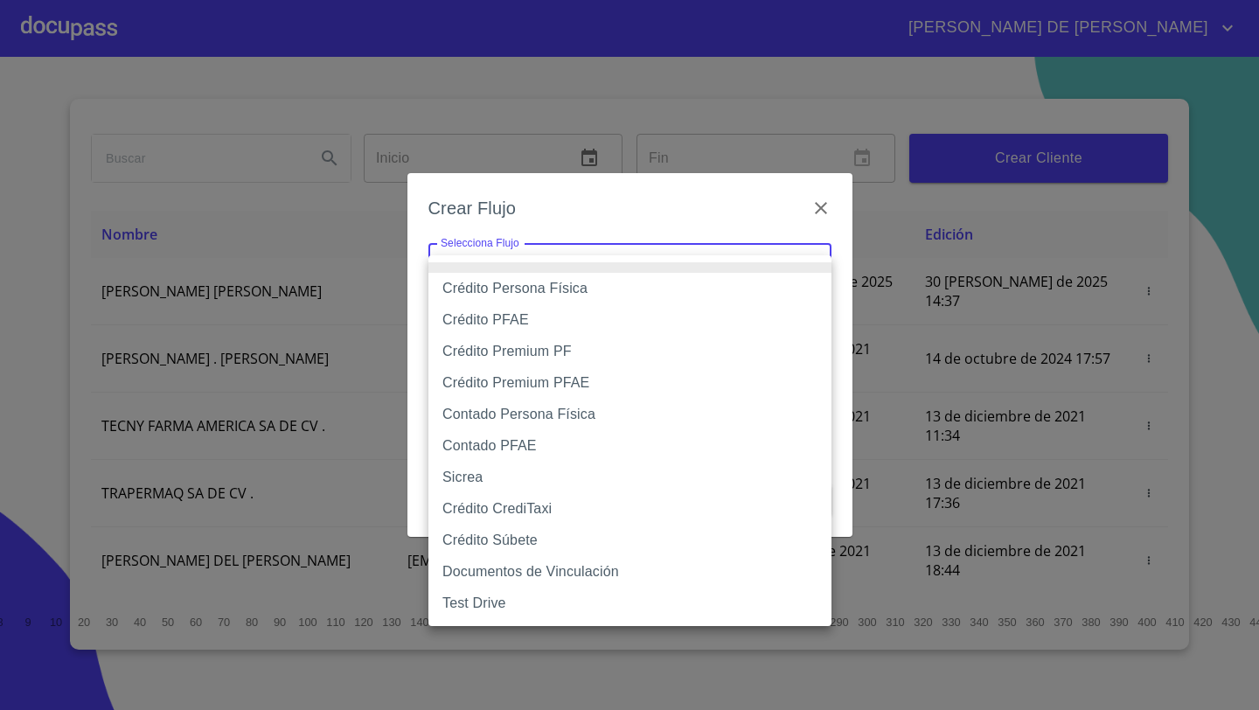 This screenshot has width=1259, height=710. Describe the element at coordinates (629, 509) in the screenshot. I see `li: Crédito CrediTaxi` at that location.